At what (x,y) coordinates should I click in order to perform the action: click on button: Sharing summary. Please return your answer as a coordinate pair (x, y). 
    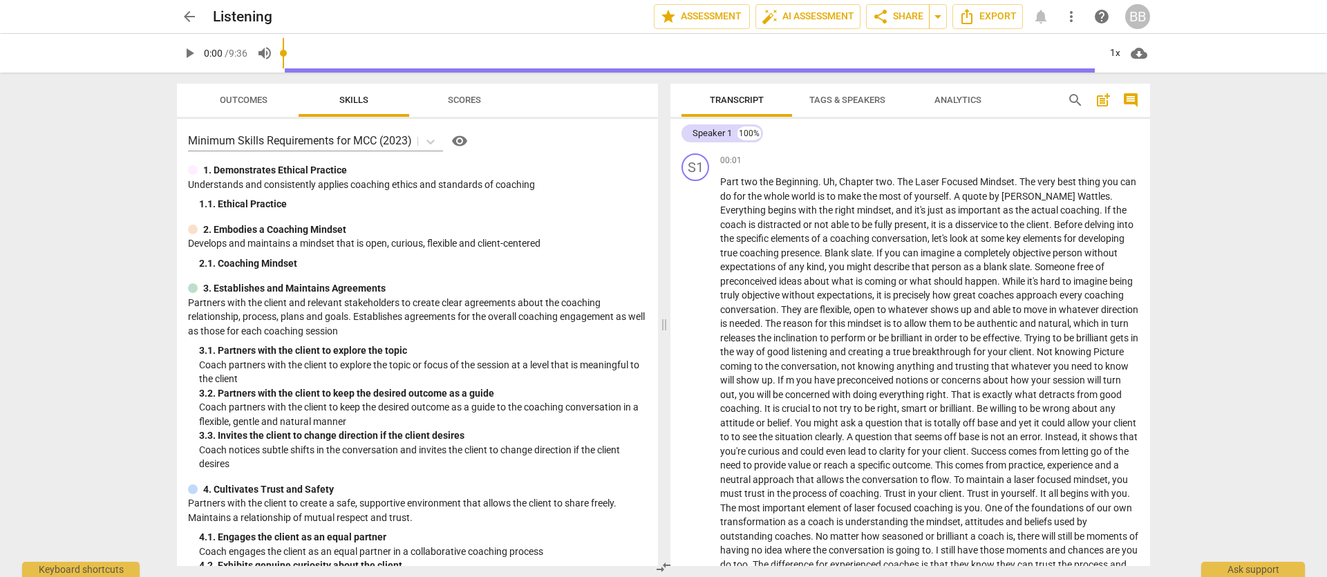
    Looking at the image, I should click on (938, 17).